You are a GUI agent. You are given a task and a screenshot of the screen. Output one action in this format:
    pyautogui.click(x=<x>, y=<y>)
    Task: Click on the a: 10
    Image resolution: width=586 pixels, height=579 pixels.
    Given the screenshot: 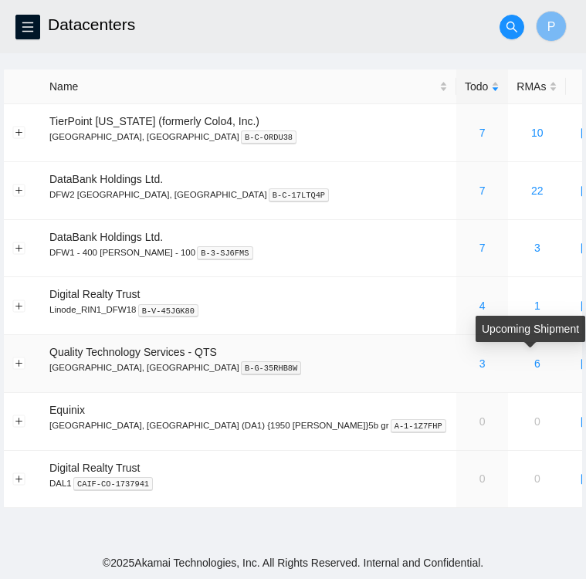 What is the action you would take?
    pyautogui.click(x=537, y=133)
    